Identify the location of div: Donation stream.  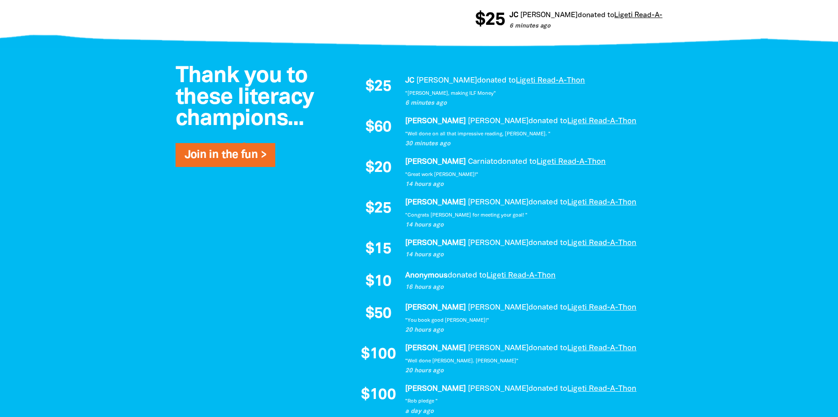
(568, 20).